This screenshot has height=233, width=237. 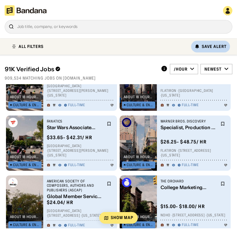 I want to click on div: Fanatics, so click(x=75, y=121).